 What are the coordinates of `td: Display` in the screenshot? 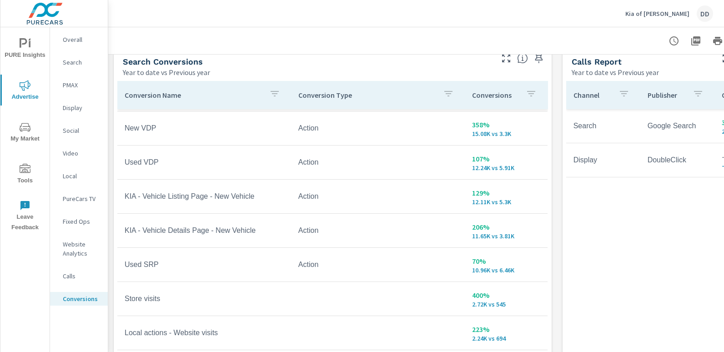 It's located at (603, 160).